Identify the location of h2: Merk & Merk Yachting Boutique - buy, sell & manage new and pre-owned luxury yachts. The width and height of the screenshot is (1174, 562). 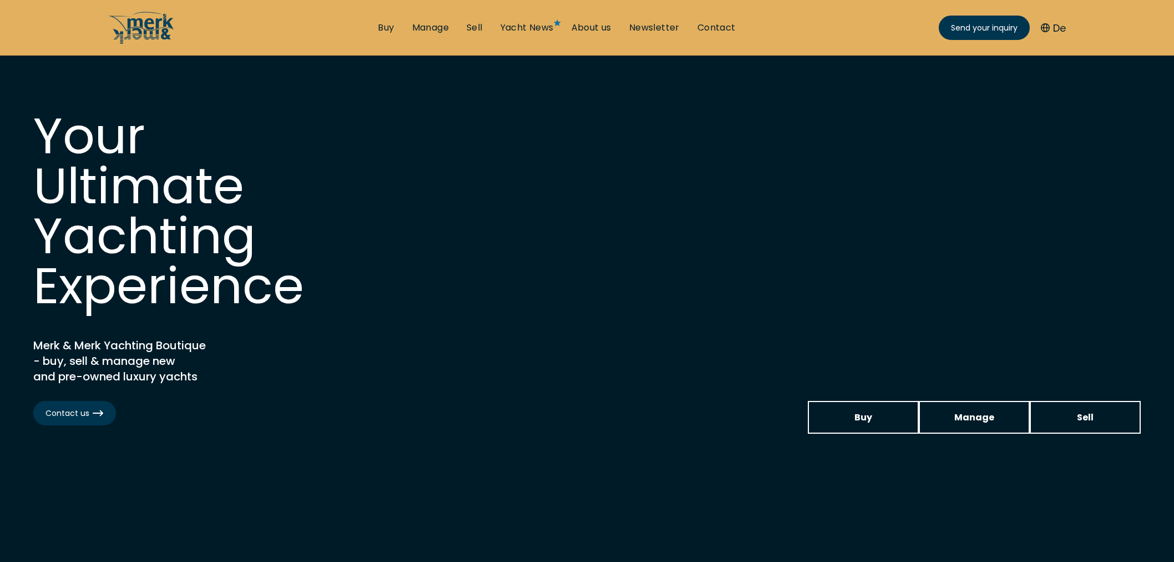
(172, 361).